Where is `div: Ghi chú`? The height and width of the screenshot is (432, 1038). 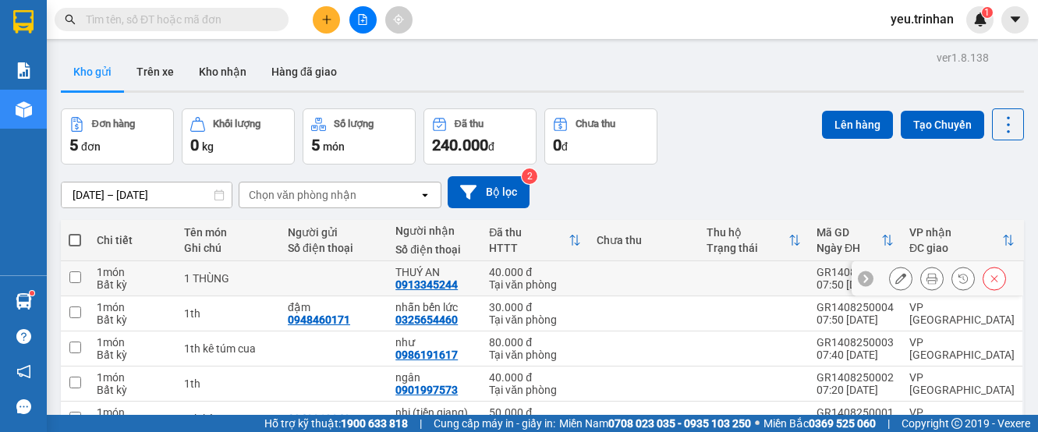 div: Ghi chú is located at coordinates (228, 248).